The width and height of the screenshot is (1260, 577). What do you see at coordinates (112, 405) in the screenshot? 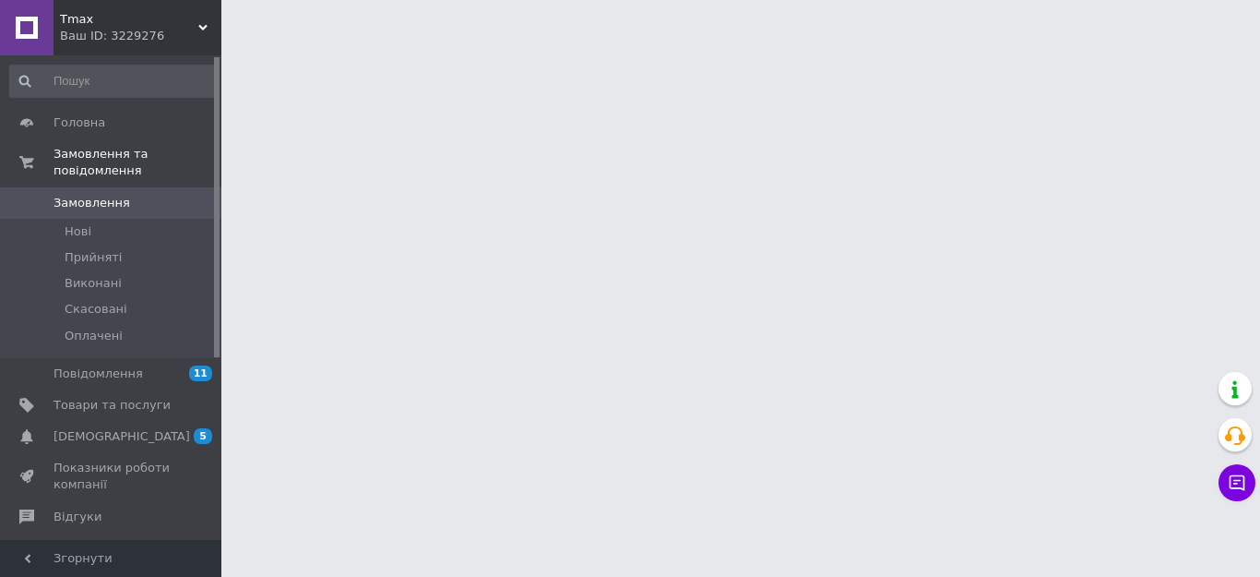
I see `span: Товари та послуги` at bounding box center [112, 405].